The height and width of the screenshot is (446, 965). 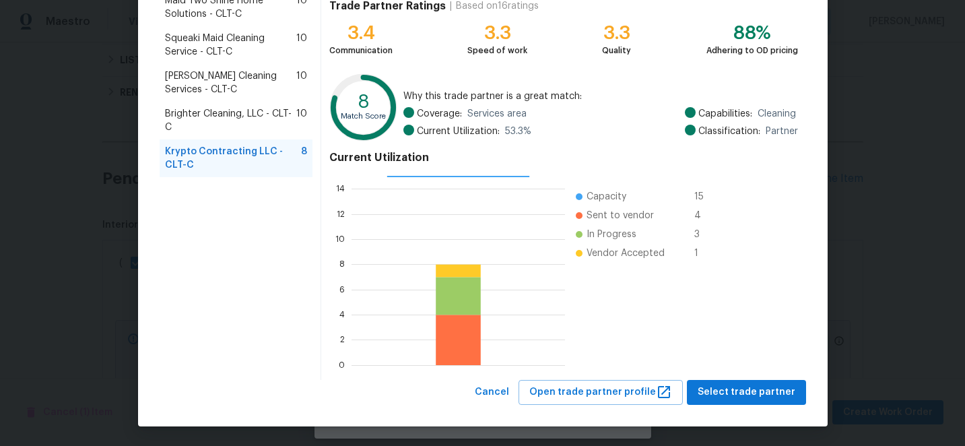 I want to click on span: Current Utilization:, so click(x=458, y=131).